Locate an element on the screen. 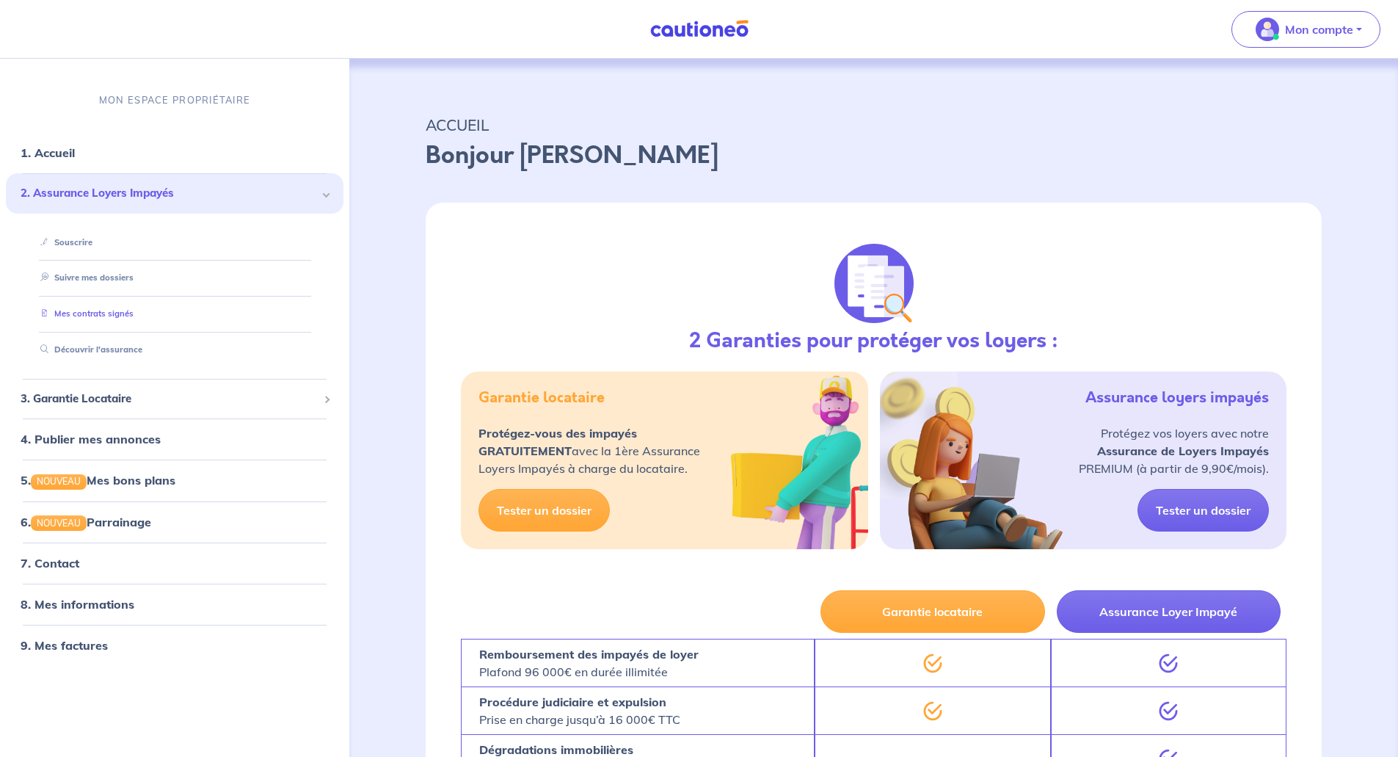 This screenshot has height=757, width=1398. p: MON ESPACE PROPRIÉTAIRE is located at coordinates (175, 100).